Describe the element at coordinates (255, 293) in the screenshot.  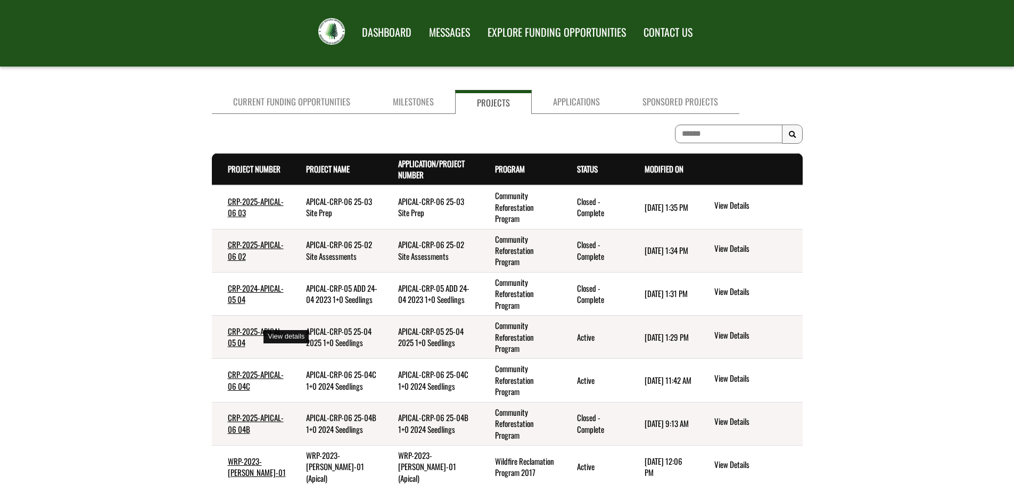
I see `a: CRP-2024-APICAL-05 04` at that location.